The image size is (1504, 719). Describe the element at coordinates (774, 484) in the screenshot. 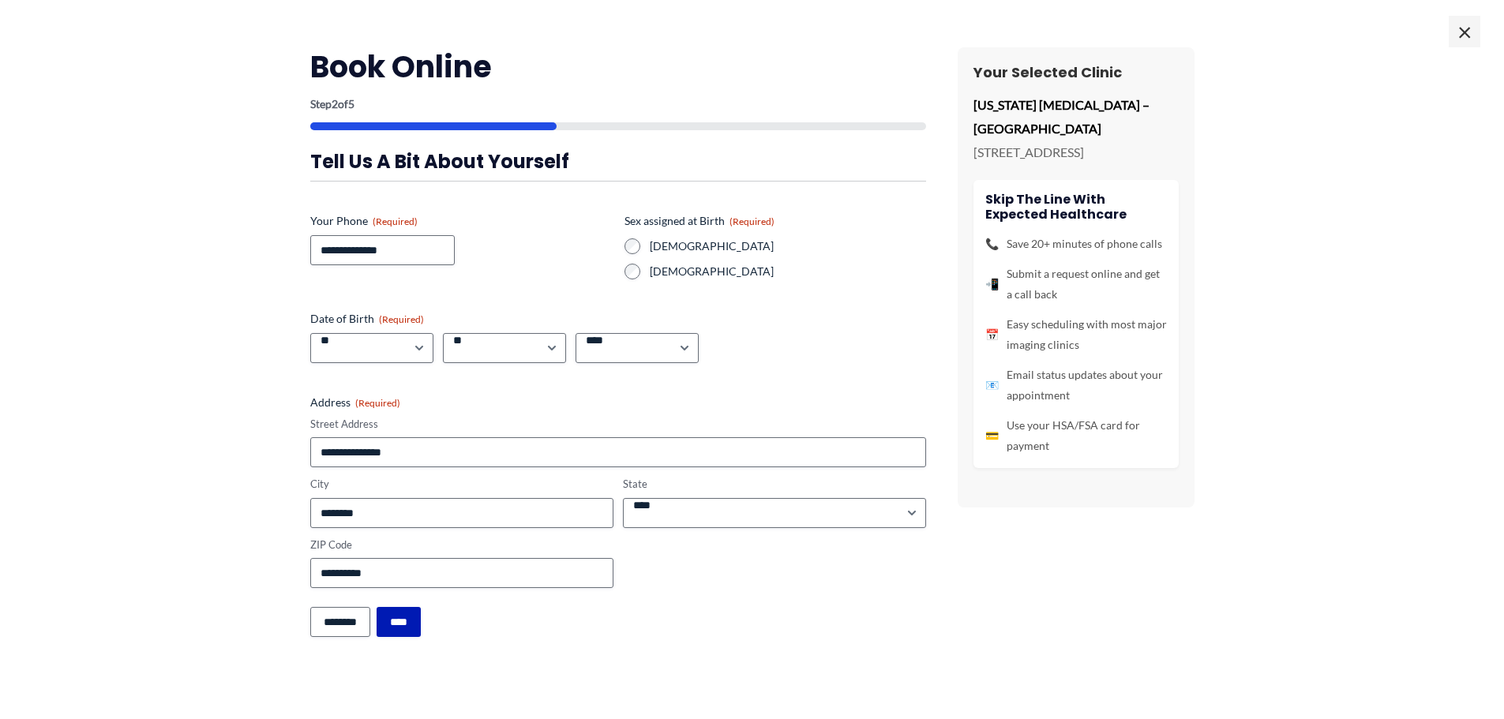

I see `label: State` at that location.